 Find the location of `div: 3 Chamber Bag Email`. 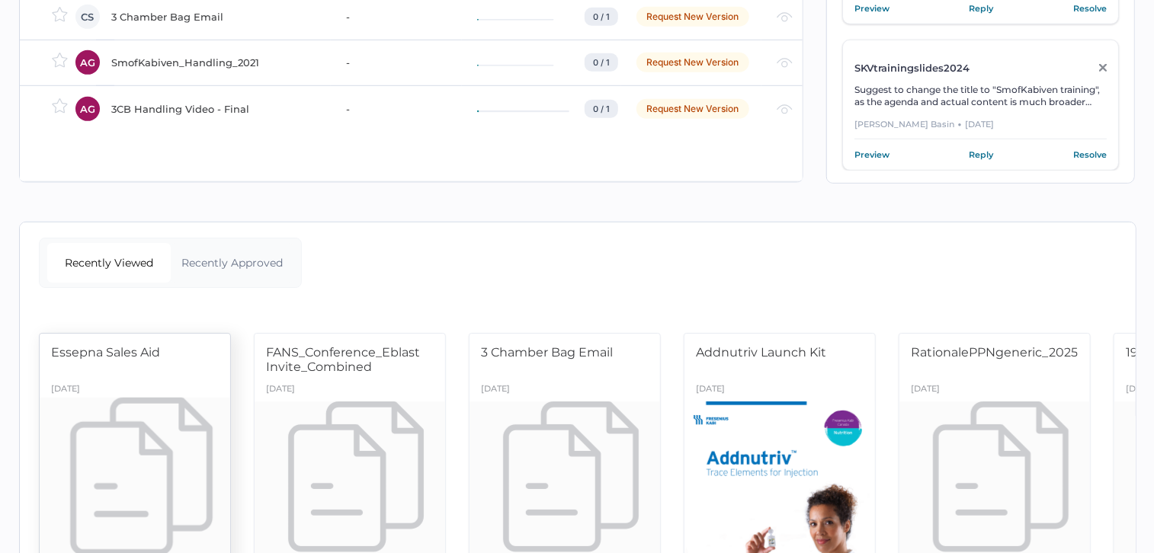

div: 3 Chamber Bag Email is located at coordinates (219, 17).